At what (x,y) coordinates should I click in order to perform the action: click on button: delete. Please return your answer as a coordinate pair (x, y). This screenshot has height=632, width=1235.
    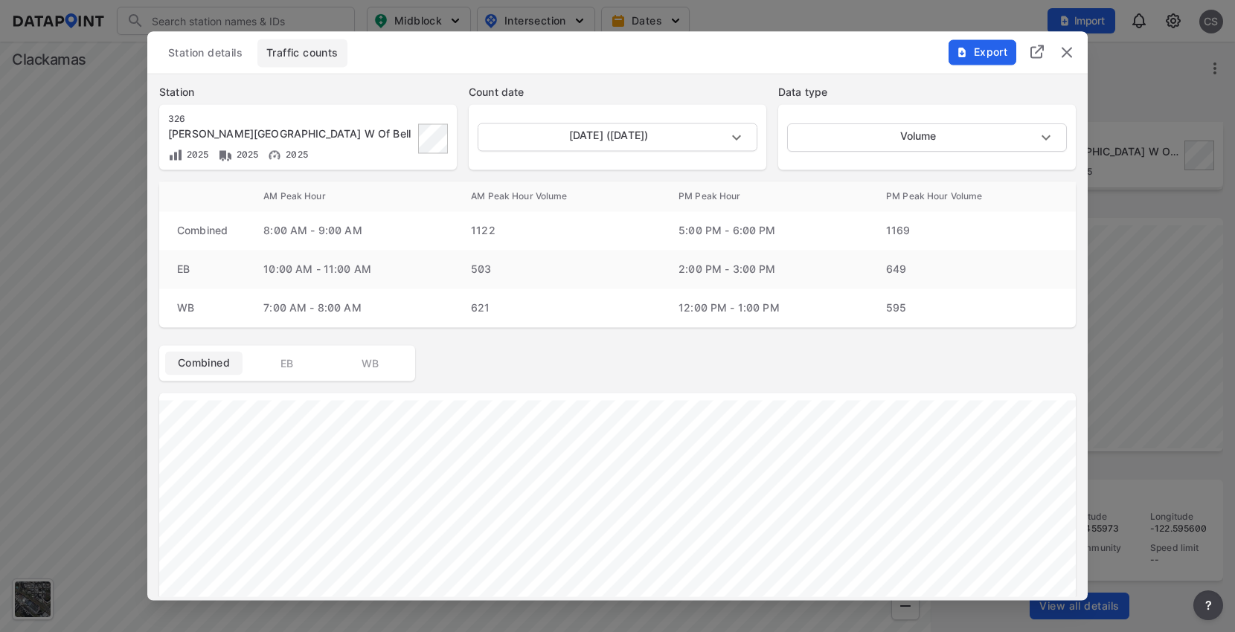
    Looking at the image, I should click on (1067, 53).